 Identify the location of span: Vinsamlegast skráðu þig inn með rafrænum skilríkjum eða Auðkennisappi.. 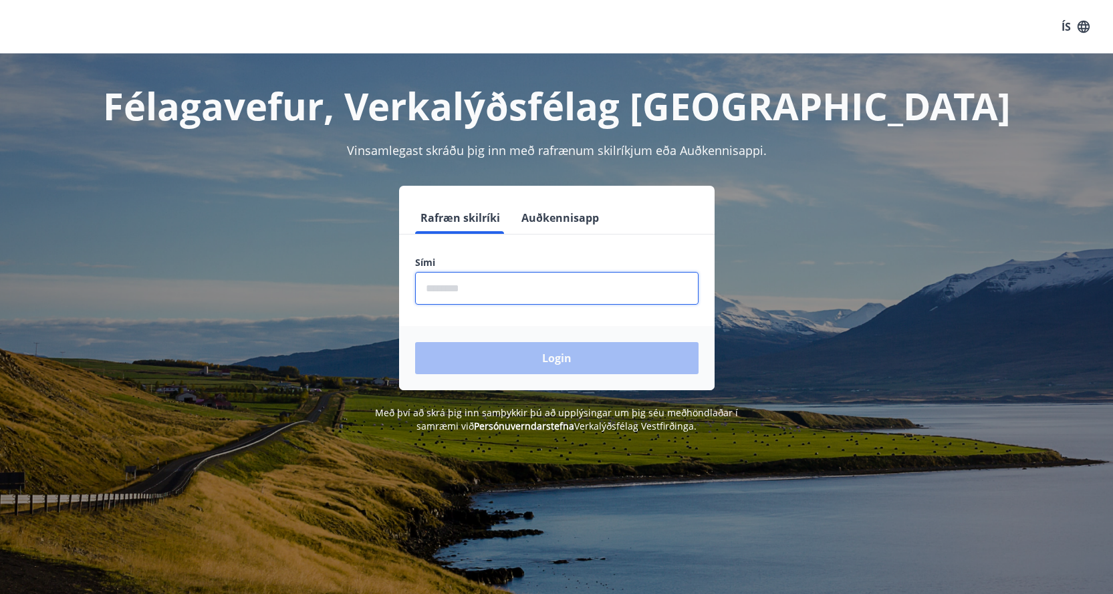
(557, 150).